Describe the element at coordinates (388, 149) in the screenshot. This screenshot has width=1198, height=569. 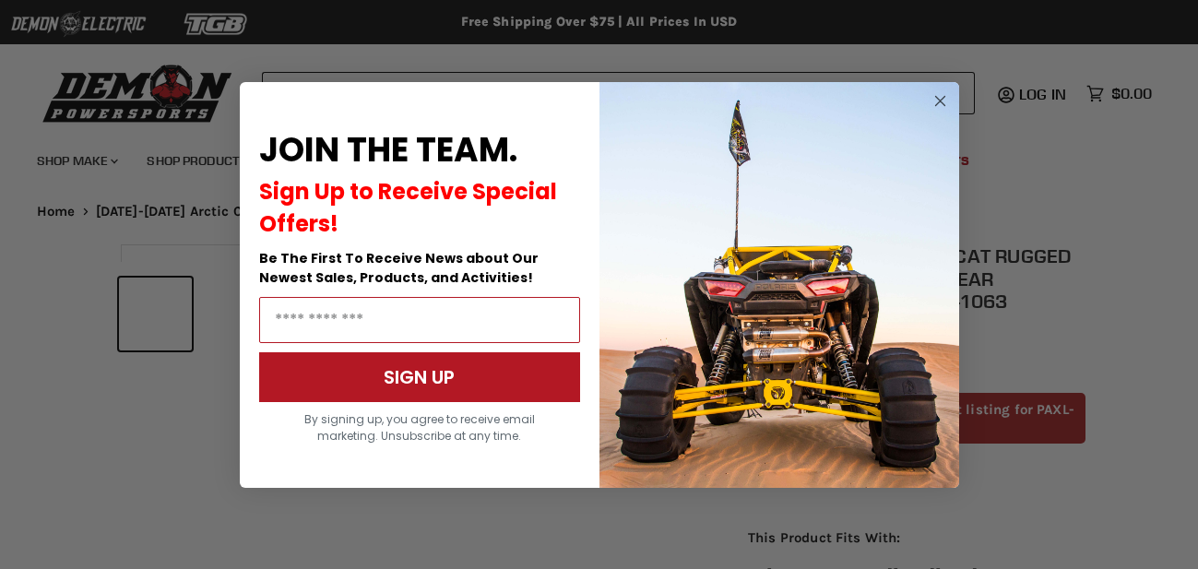
I see `span: JOIN THE TEAM.` at that location.